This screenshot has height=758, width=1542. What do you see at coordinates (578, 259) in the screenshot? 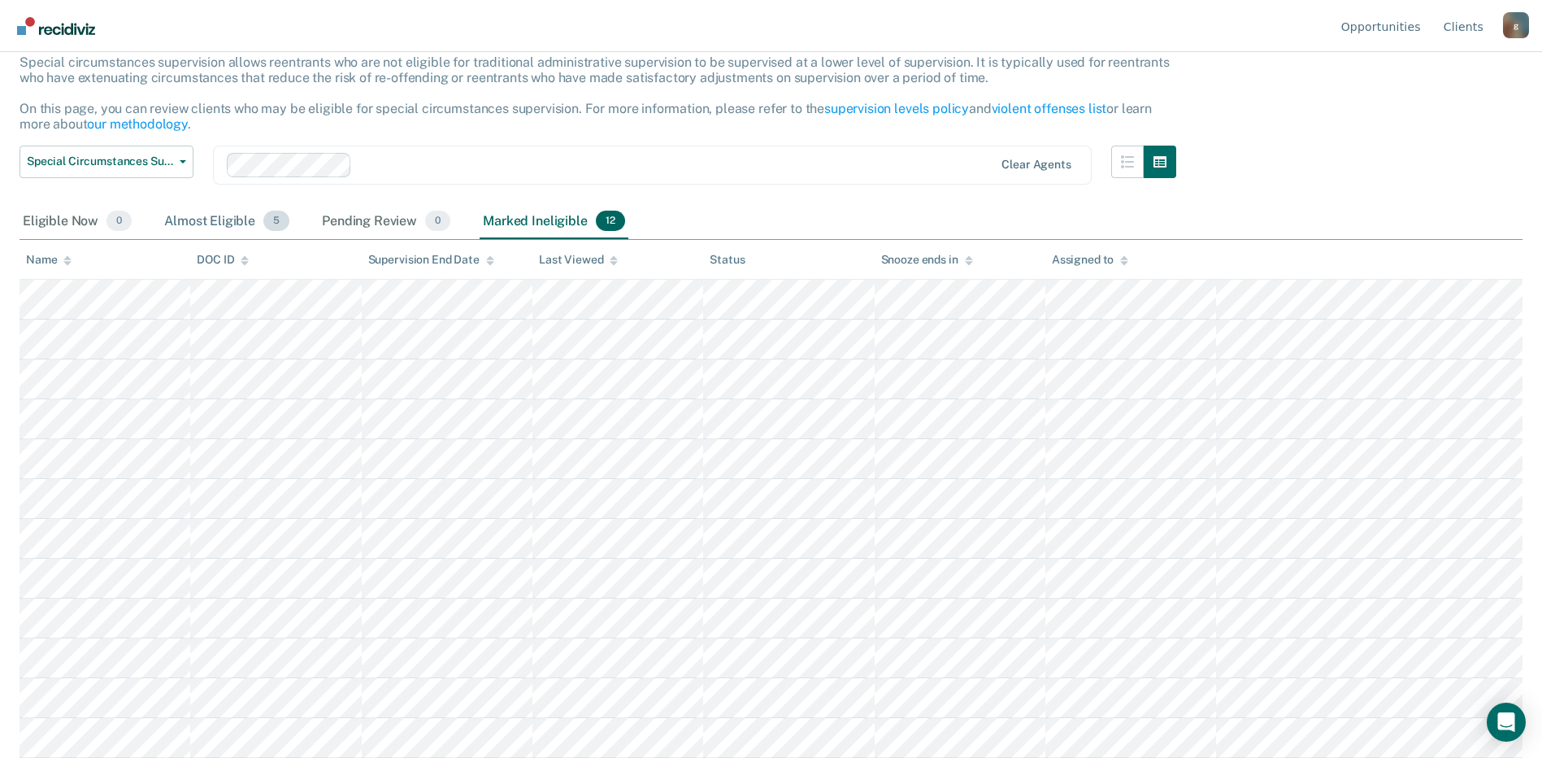
I see `div: Last Viewed` at bounding box center [578, 259].